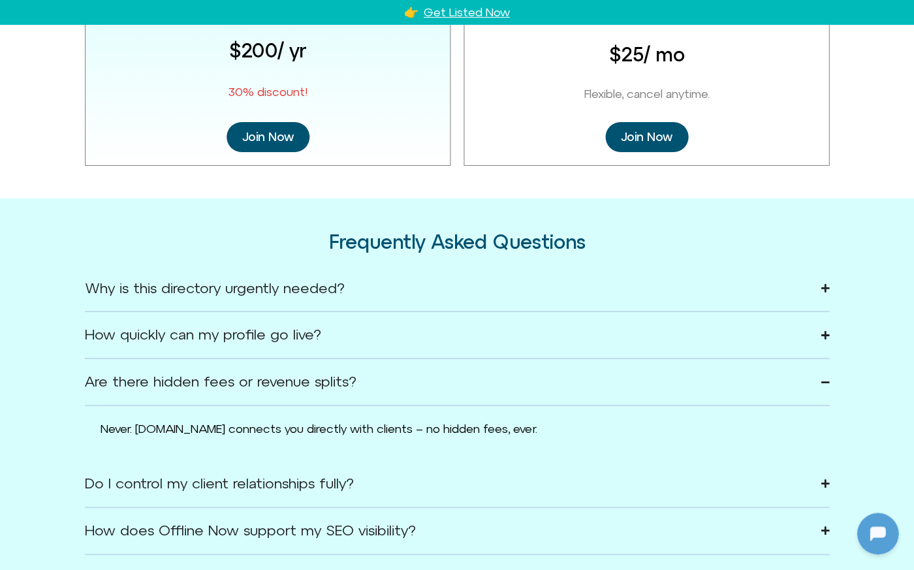 The image size is (914, 570). I want to click on h2: Frequently Asked Questions, so click(457, 241).